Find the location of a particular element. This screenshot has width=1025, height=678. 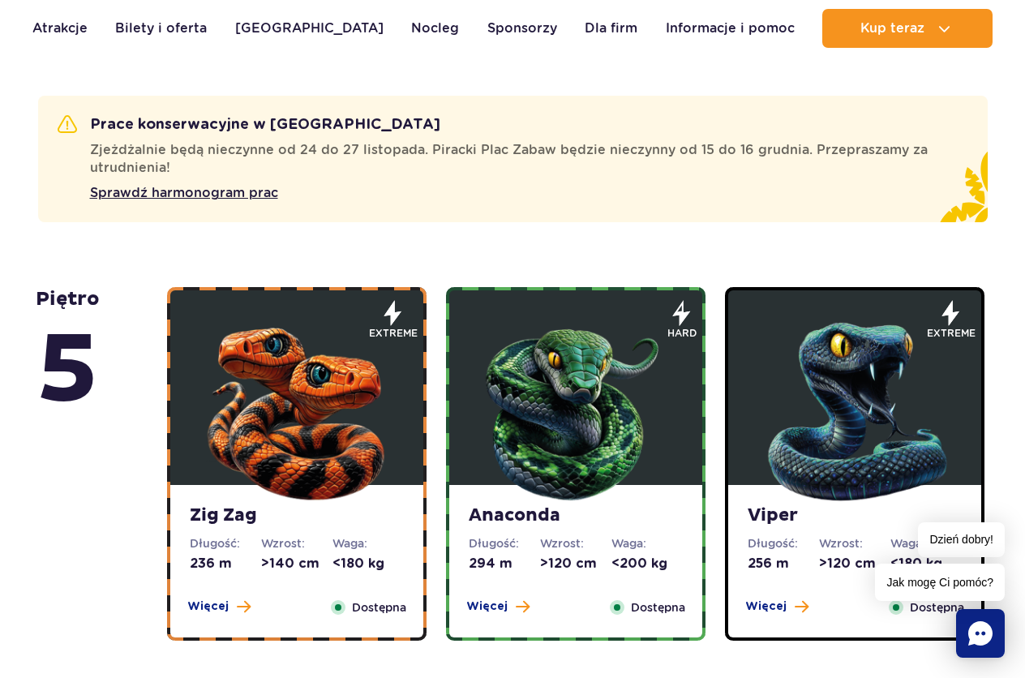

img: 683e9d18e24cb188547945.png is located at coordinates (297, 408).